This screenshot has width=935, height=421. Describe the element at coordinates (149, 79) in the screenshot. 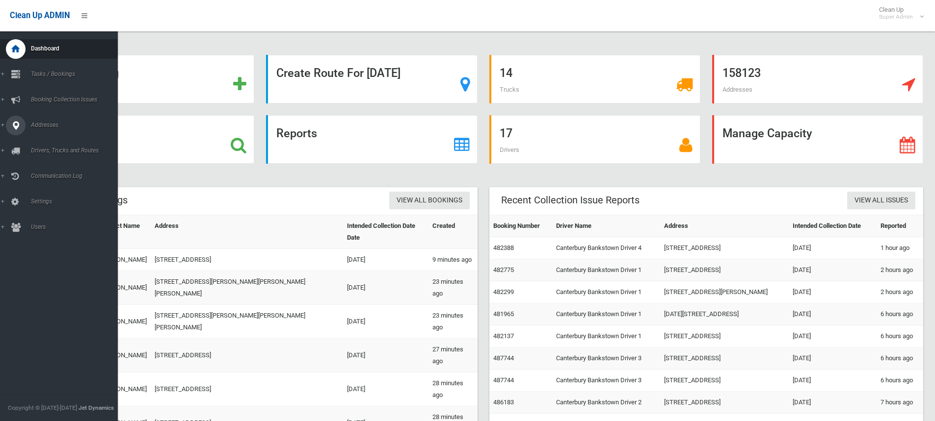

I see `a: Add Booking` at that location.